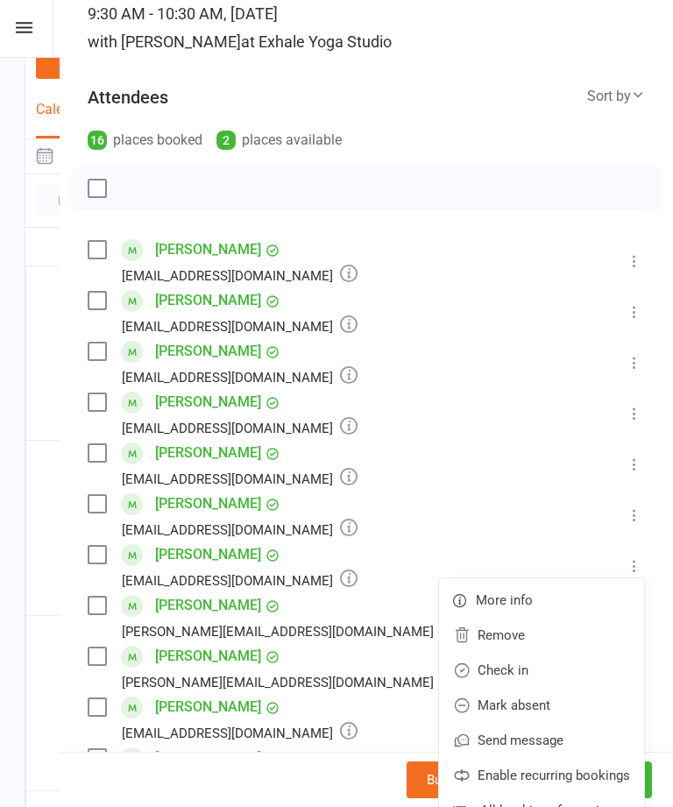  What do you see at coordinates (541, 775) in the screenshot?
I see `a: Enable recurring bookings` at bounding box center [541, 775].